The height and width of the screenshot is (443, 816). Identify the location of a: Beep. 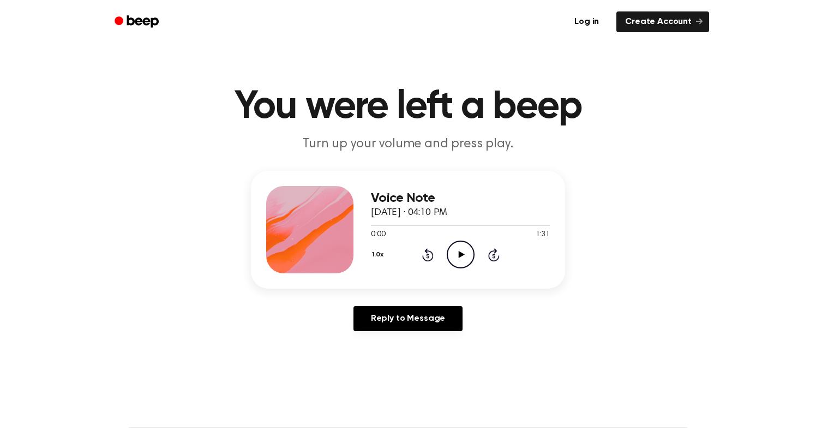
(138, 22).